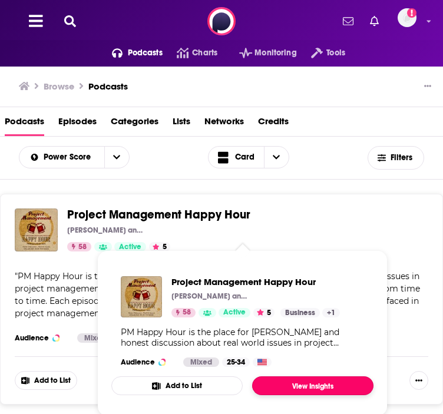  Describe the element at coordinates (134, 124) in the screenshot. I see `a: Categories` at that location.